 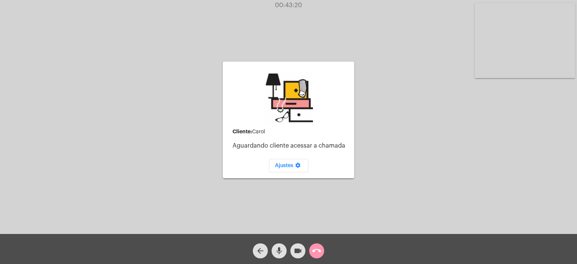 I want to click on mat-icon: arrow_back, so click(x=260, y=251).